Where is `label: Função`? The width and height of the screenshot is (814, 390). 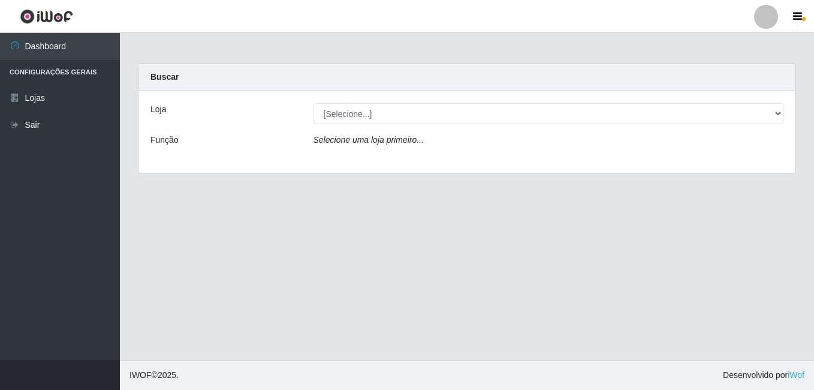
label: Função is located at coordinates (164, 140).